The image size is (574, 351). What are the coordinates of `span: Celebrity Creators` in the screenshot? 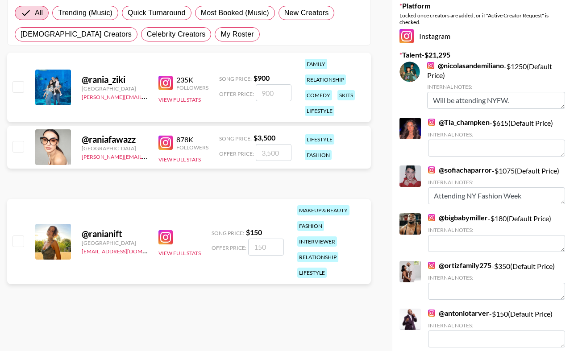 It's located at (176, 34).